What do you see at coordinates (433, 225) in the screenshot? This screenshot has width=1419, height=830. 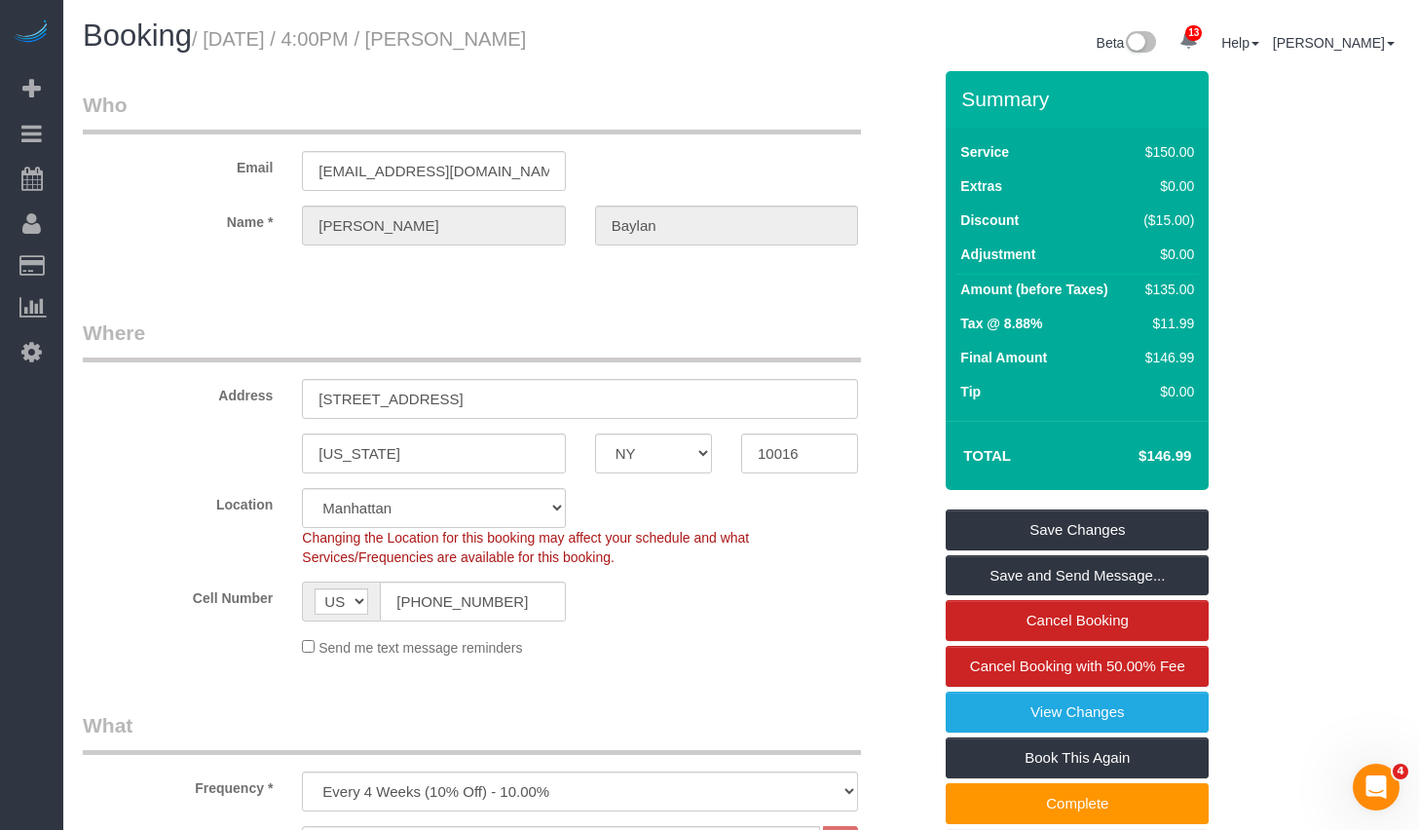 I see `input: First Name` at bounding box center [433, 225].